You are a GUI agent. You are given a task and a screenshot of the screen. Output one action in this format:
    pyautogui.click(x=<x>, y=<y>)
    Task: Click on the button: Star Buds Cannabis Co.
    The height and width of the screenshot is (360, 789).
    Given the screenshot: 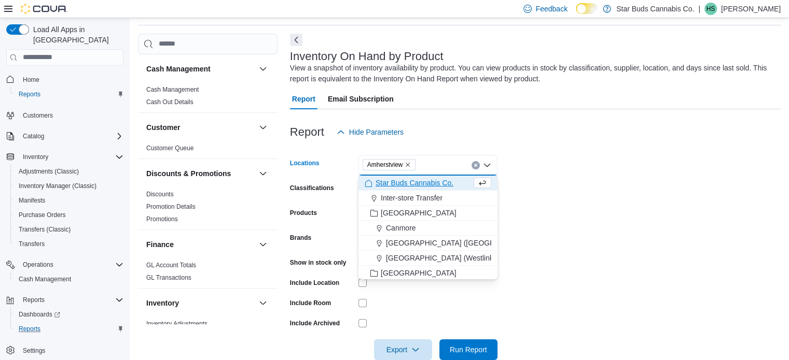 What is the action you would take?
    pyautogui.click(x=428, y=183)
    